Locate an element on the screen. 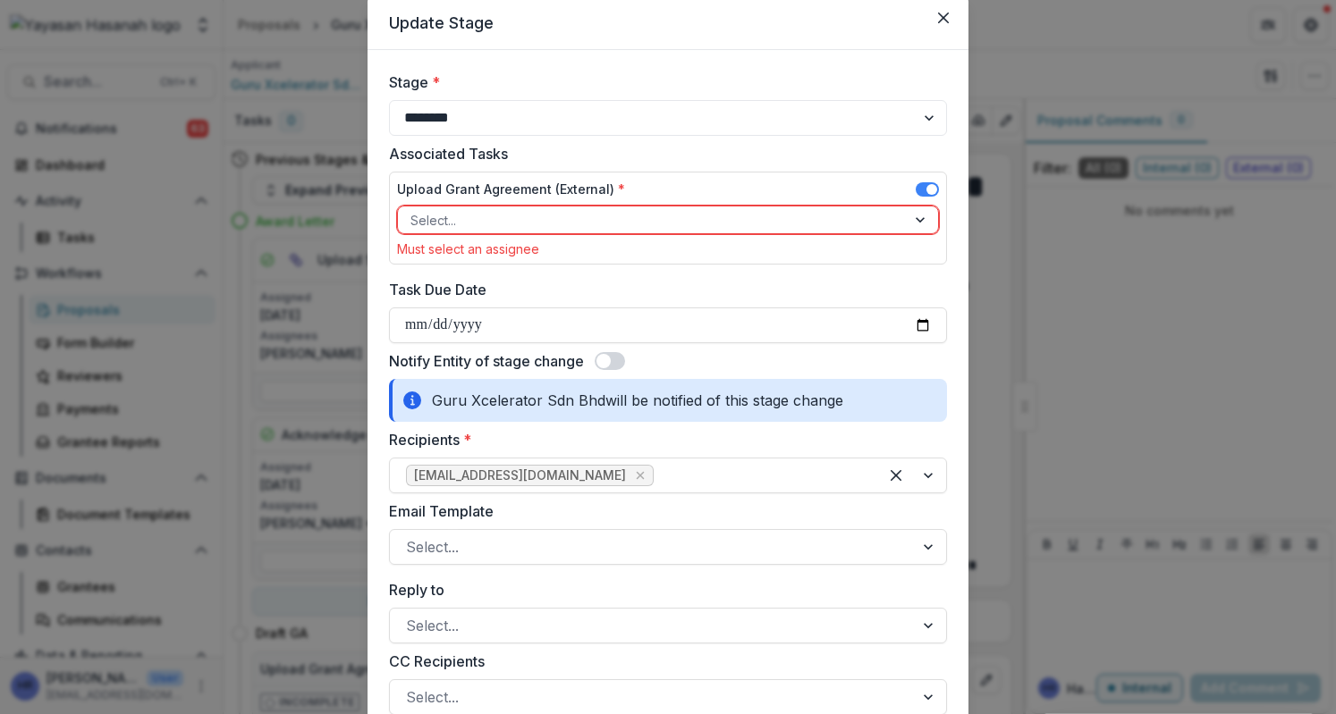 The image size is (1336, 714). label: Reply to is located at coordinates (663, 590).